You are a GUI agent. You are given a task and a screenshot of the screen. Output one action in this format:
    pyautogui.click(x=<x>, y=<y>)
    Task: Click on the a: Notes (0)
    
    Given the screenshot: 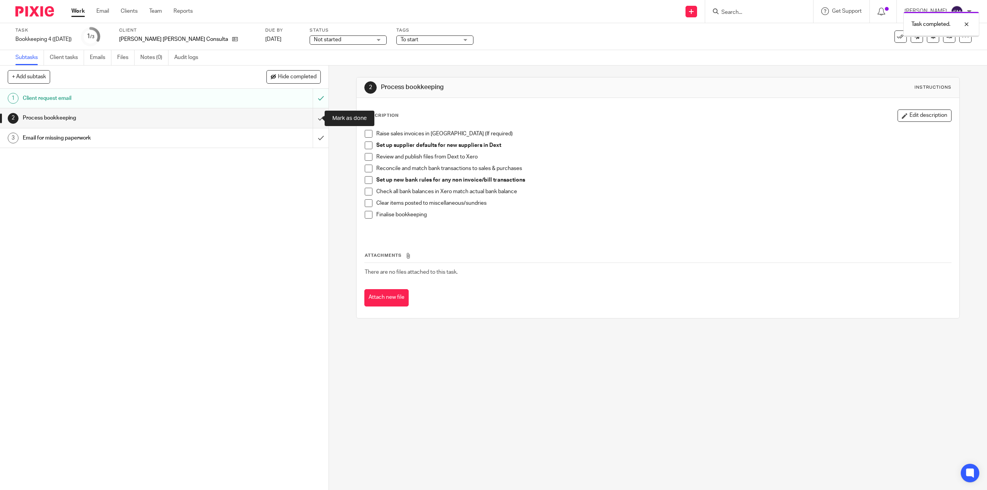 What is the action you would take?
    pyautogui.click(x=154, y=57)
    